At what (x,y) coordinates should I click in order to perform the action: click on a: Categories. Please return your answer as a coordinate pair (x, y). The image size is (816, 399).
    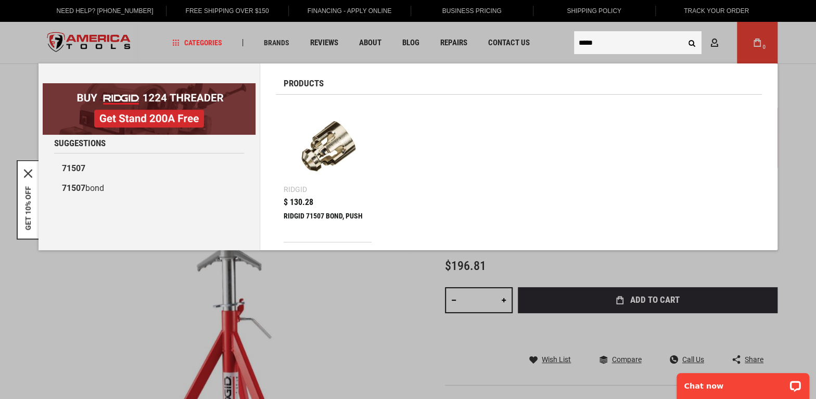
    Looking at the image, I should click on (197, 43).